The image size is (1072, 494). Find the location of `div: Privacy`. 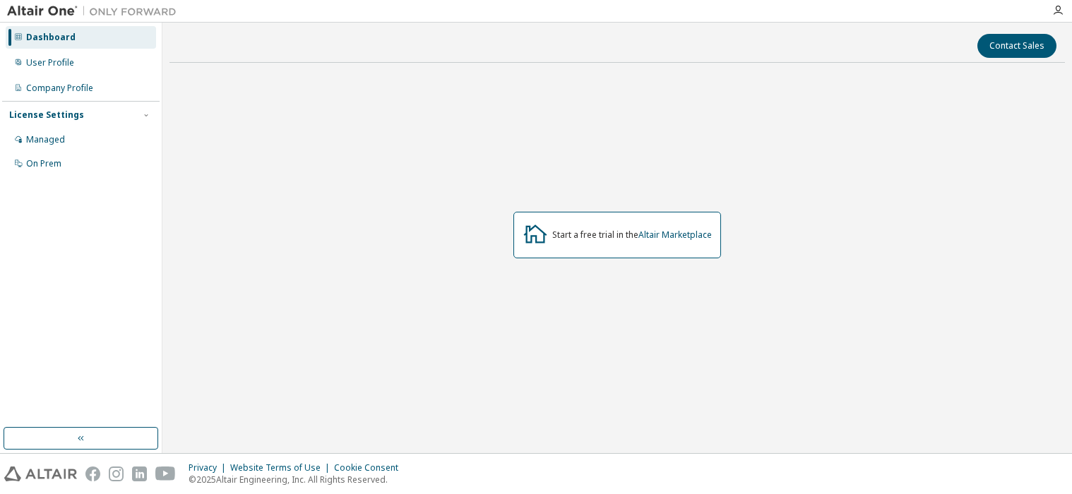

div: Privacy is located at coordinates (209, 468).